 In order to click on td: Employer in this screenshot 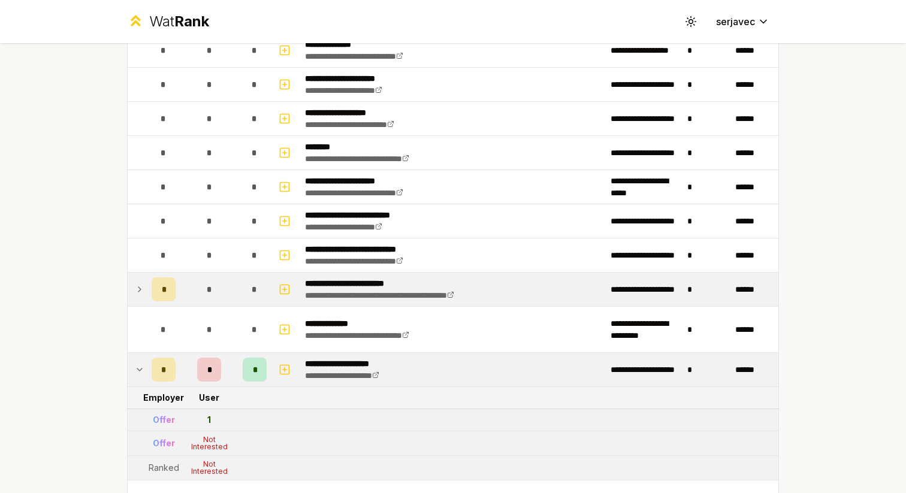, I will do `click(164, 398)`.